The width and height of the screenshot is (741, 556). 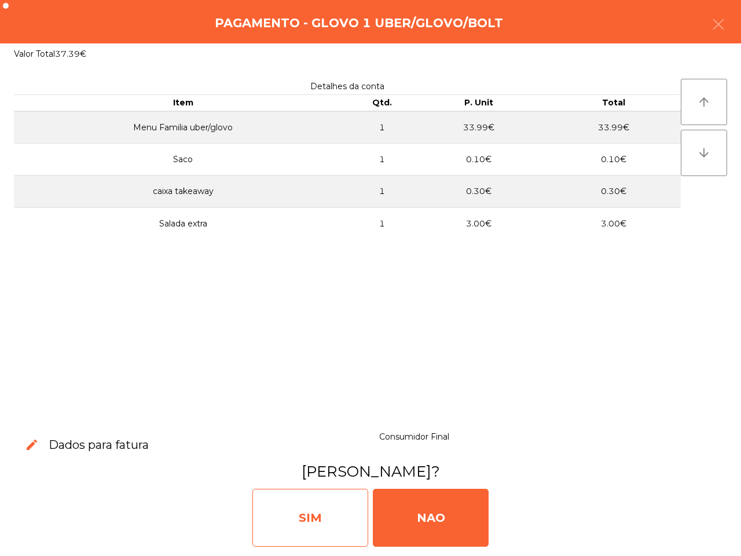 What do you see at coordinates (414, 437) in the screenshot?
I see `span: Consumidor Final` at bounding box center [414, 437].